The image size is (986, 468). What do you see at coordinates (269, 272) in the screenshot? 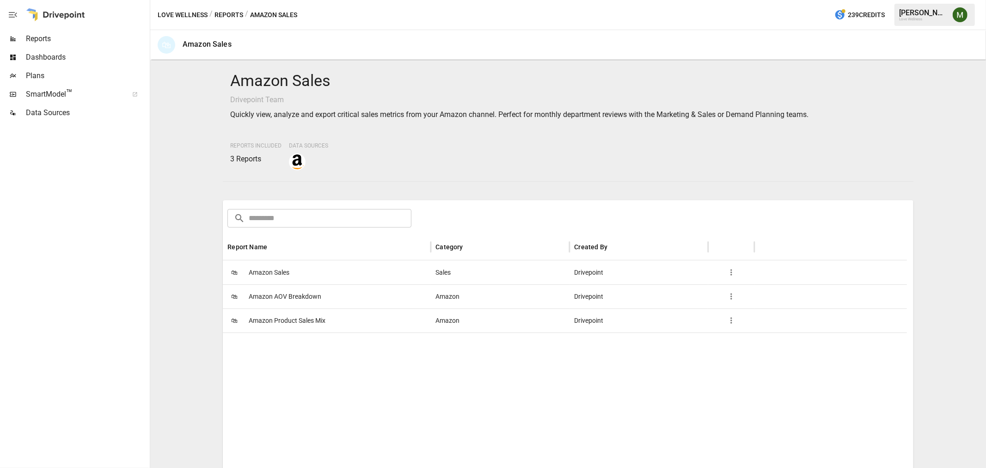
I see `span: Amazon Sales` at bounding box center [269, 272].